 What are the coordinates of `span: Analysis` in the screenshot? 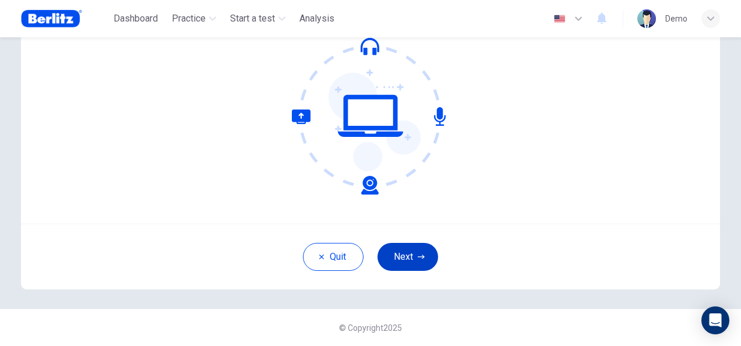 It's located at (317, 19).